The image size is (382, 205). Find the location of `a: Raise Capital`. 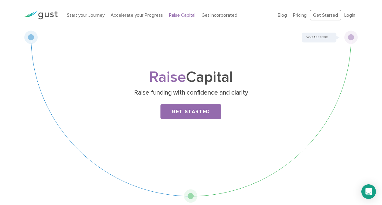

a: Raise Capital is located at coordinates (182, 15).